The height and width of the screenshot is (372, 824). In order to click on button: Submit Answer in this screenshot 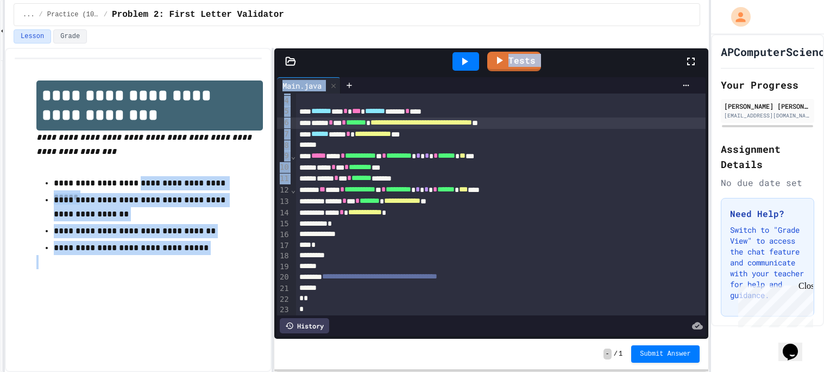, I will do `click(665, 354)`.